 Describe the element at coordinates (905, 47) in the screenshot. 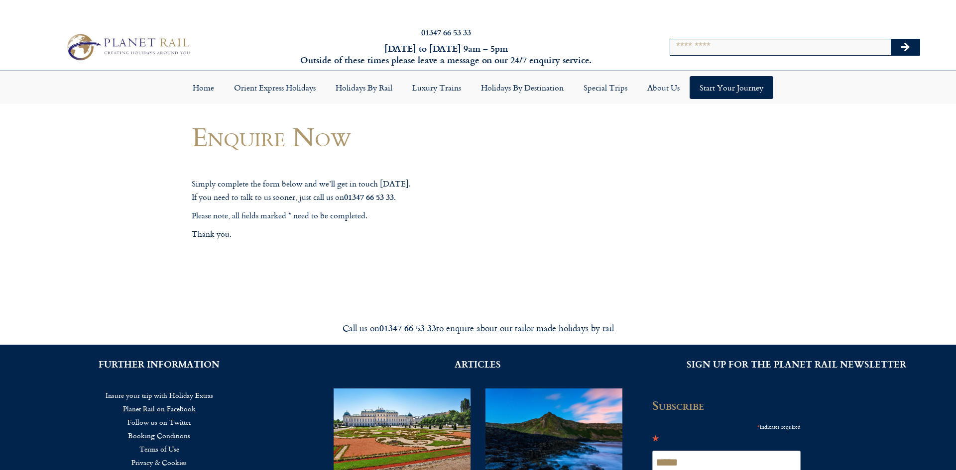

I see `button: Search` at that location.